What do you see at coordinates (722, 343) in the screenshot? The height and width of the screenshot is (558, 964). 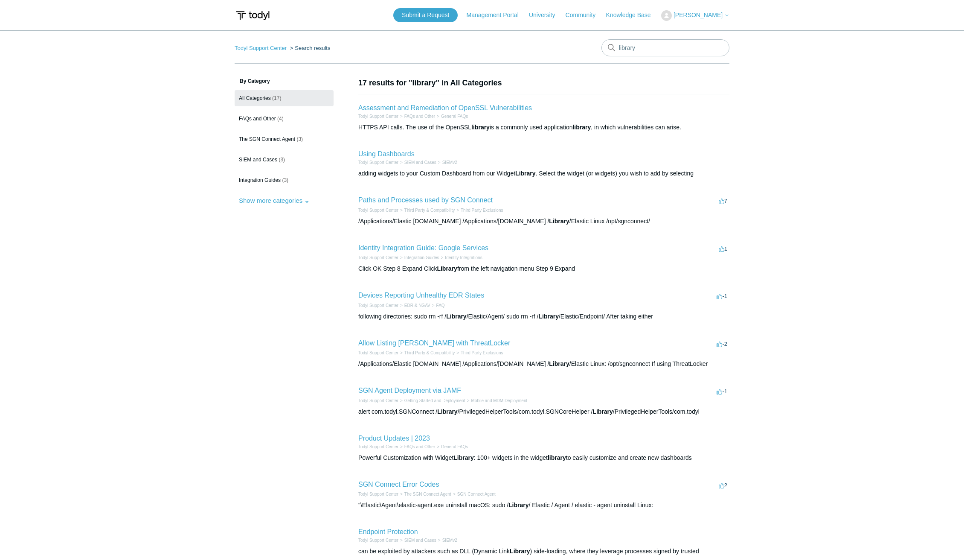 I see `span: -2` at bounding box center [722, 343].